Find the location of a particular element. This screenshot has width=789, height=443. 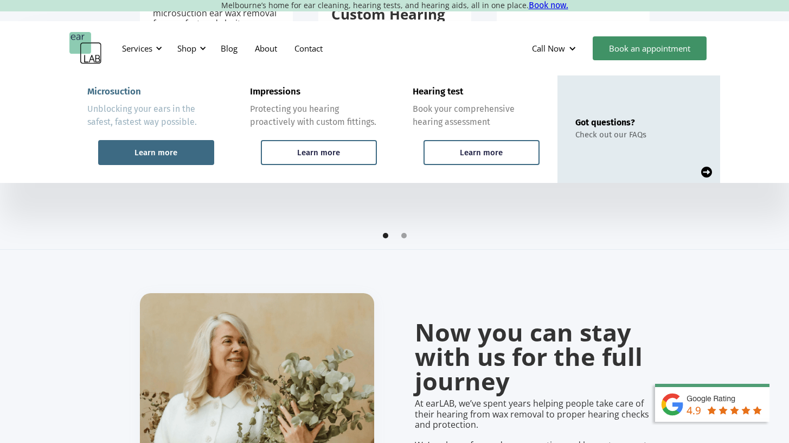

div: Protecting you hearing proactively with custom fittings. is located at coordinates (313, 116).